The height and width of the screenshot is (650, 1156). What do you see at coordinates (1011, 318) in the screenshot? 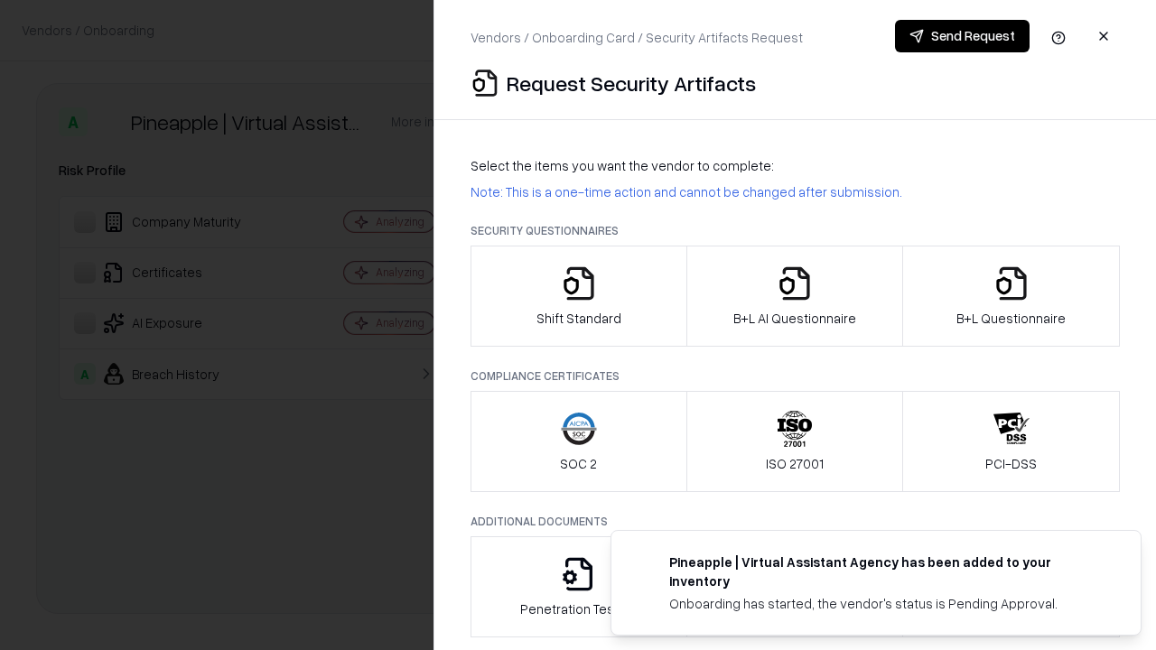
I see `p: B+L Questionnaire` at bounding box center [1011, 318].